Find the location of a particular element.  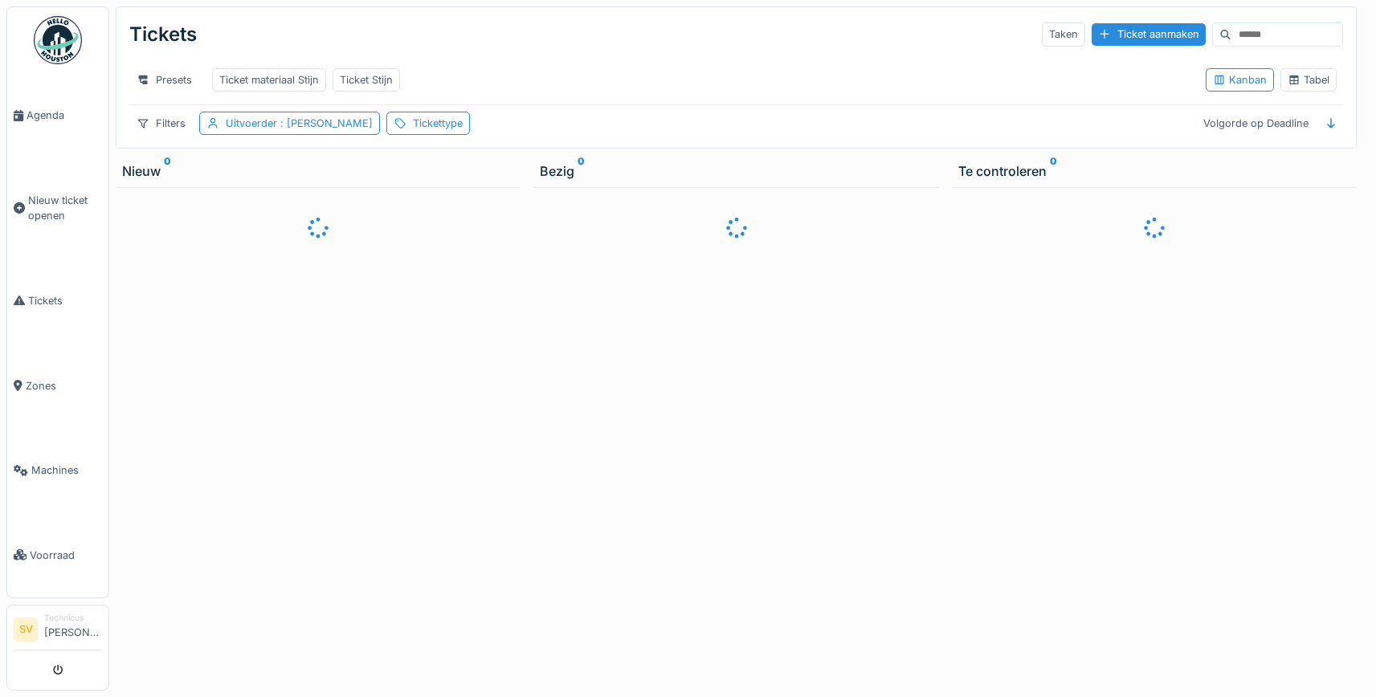

div: Bezig is located at coordinates (736, 171).